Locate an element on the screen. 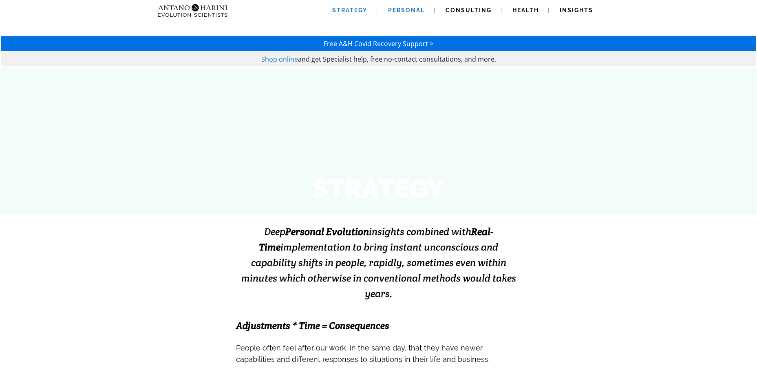  span: and get Specialist help, free no-contact consultations, and more. is located at coordinates (397, 59).